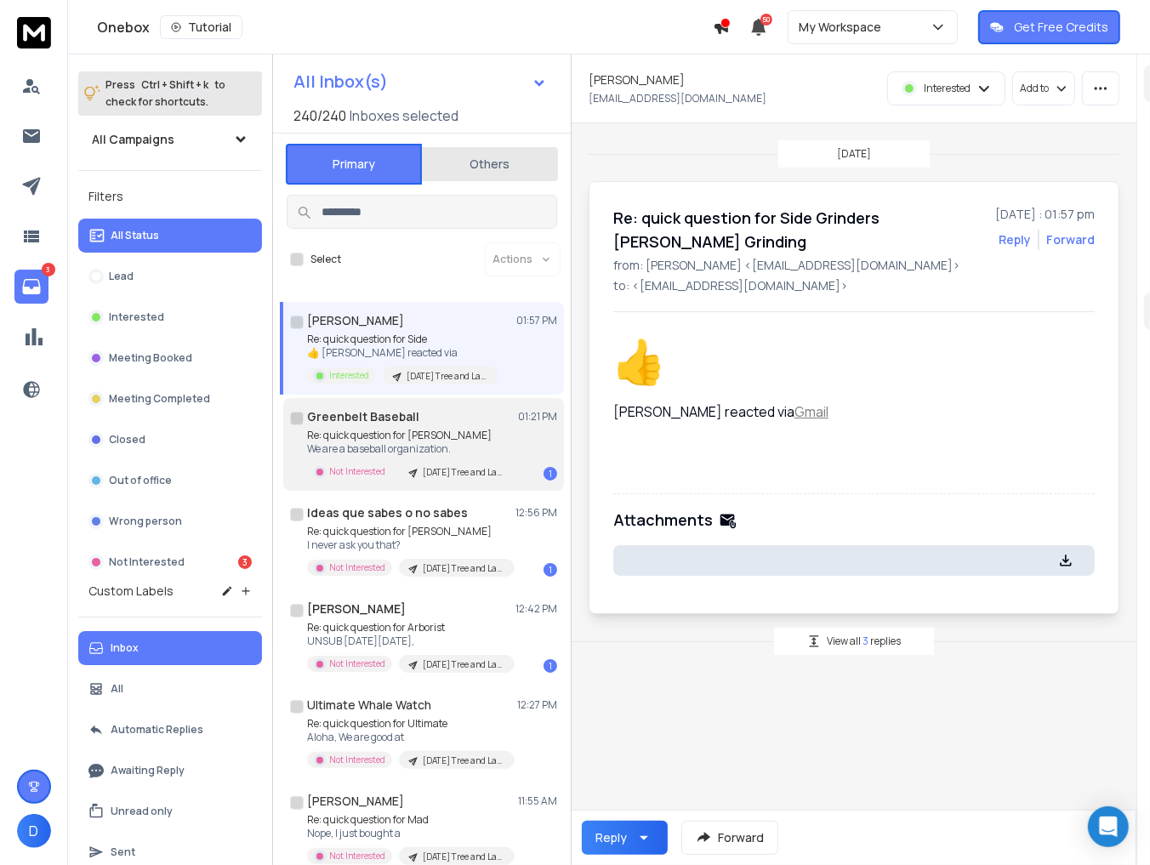 Image resolution: width=1150 pixels, height=865 pixels. I want to click on button: Meeting Completed, so click(170, 399).